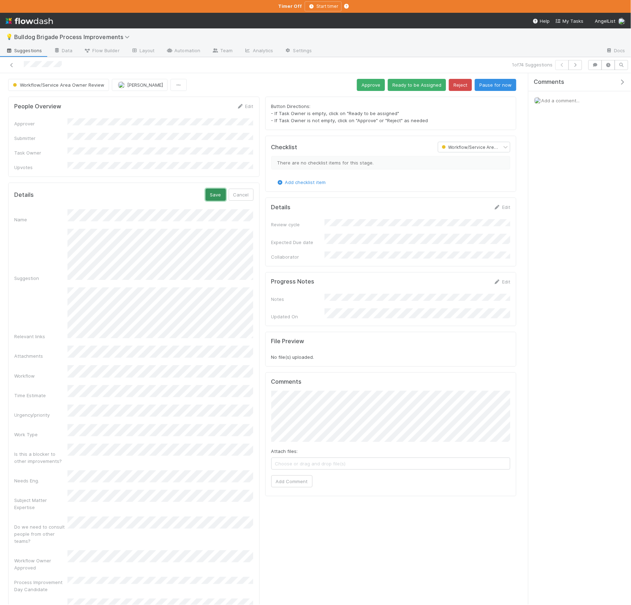 This screenshot has height=605, width=631. What do you see at coordinates (143, 51) in the screenshot?
I see `a: Layout` at bounding box center [143, 51].